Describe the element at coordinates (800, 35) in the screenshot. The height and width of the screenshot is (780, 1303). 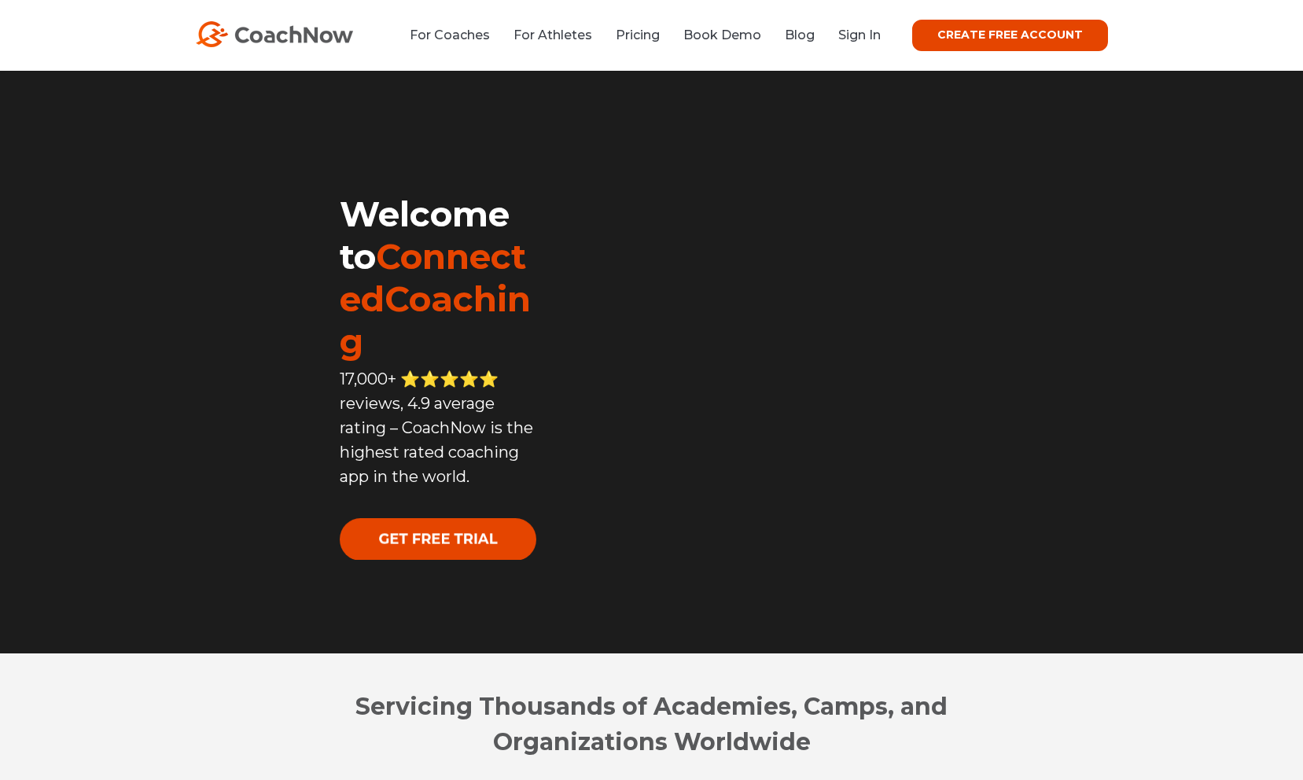
I see `a: Blog` at that location.